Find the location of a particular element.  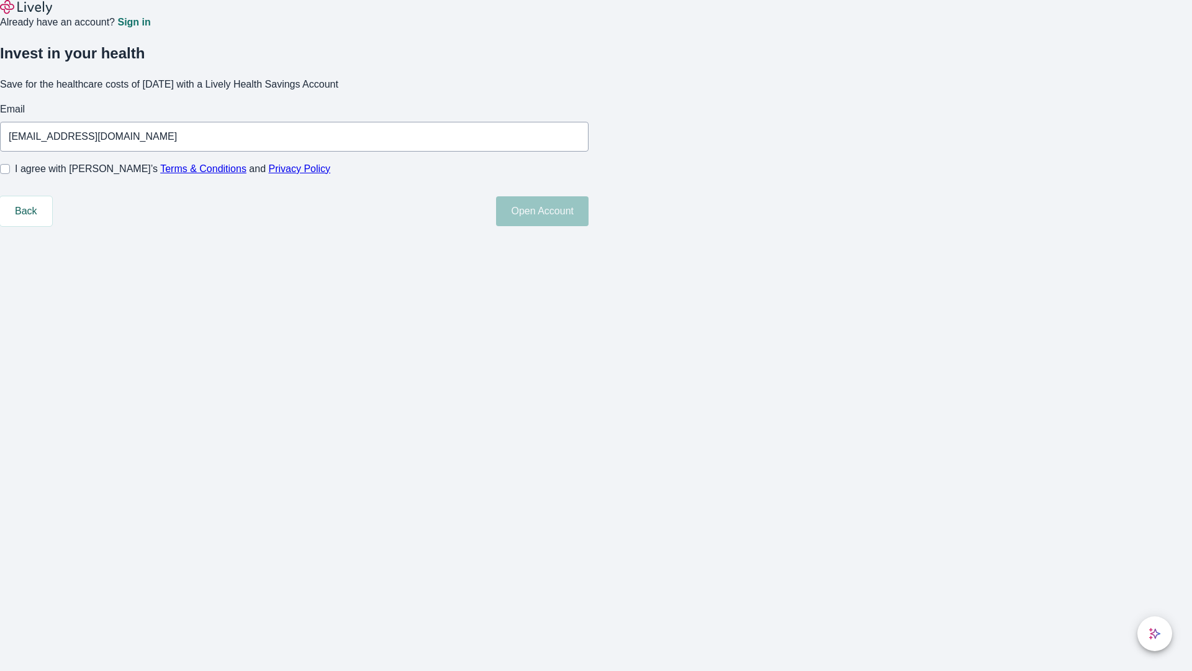

button: chat is located at coordinates (1155, 633).